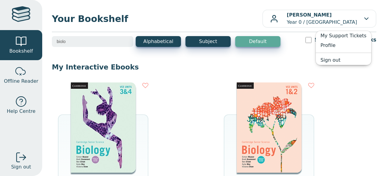 The width and height of the screenshot is (386, 176). Describe the element at coordinates (269, 128) in the screenshot. I see `img: c9bfab9e-4093-ea11-a992-0272d098c78b.png` at that location.